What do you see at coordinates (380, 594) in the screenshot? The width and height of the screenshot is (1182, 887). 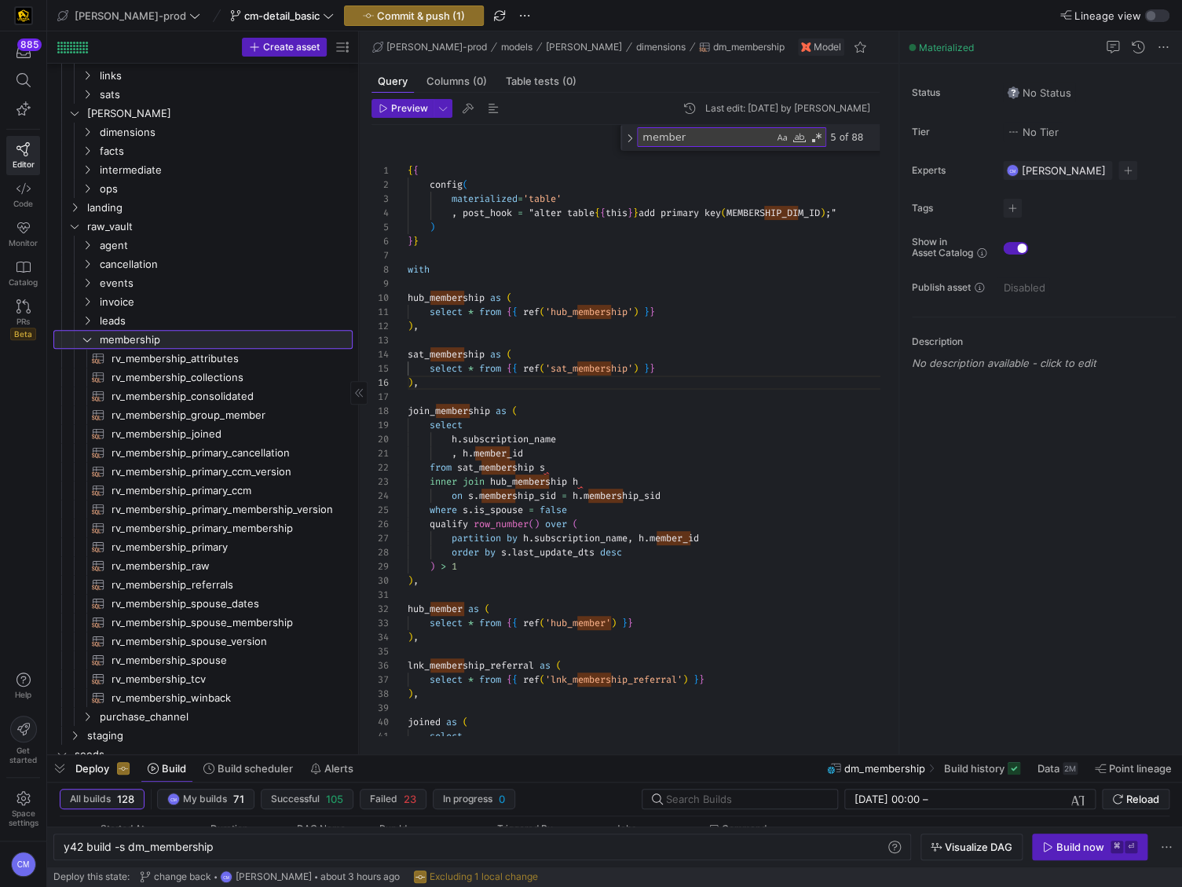 I see `div: 31` at bounding box center [380, 594].